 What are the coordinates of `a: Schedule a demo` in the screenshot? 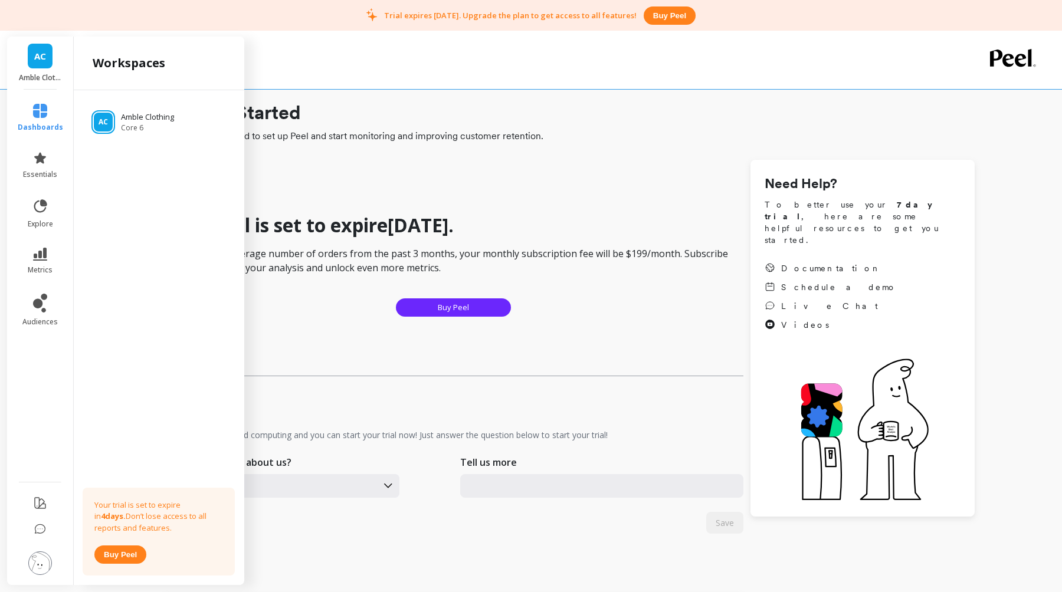 It's located at (831, 287).